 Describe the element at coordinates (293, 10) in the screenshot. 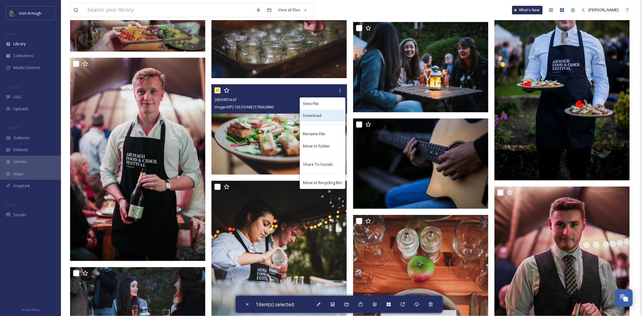

I see `div: View all files` at that location.